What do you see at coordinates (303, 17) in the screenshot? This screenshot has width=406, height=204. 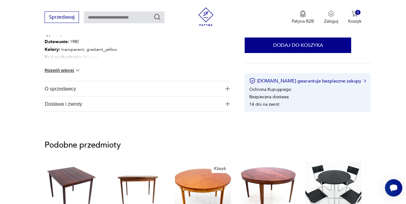 I see `button: Patyna B2B` at bounding box center [303, 17].